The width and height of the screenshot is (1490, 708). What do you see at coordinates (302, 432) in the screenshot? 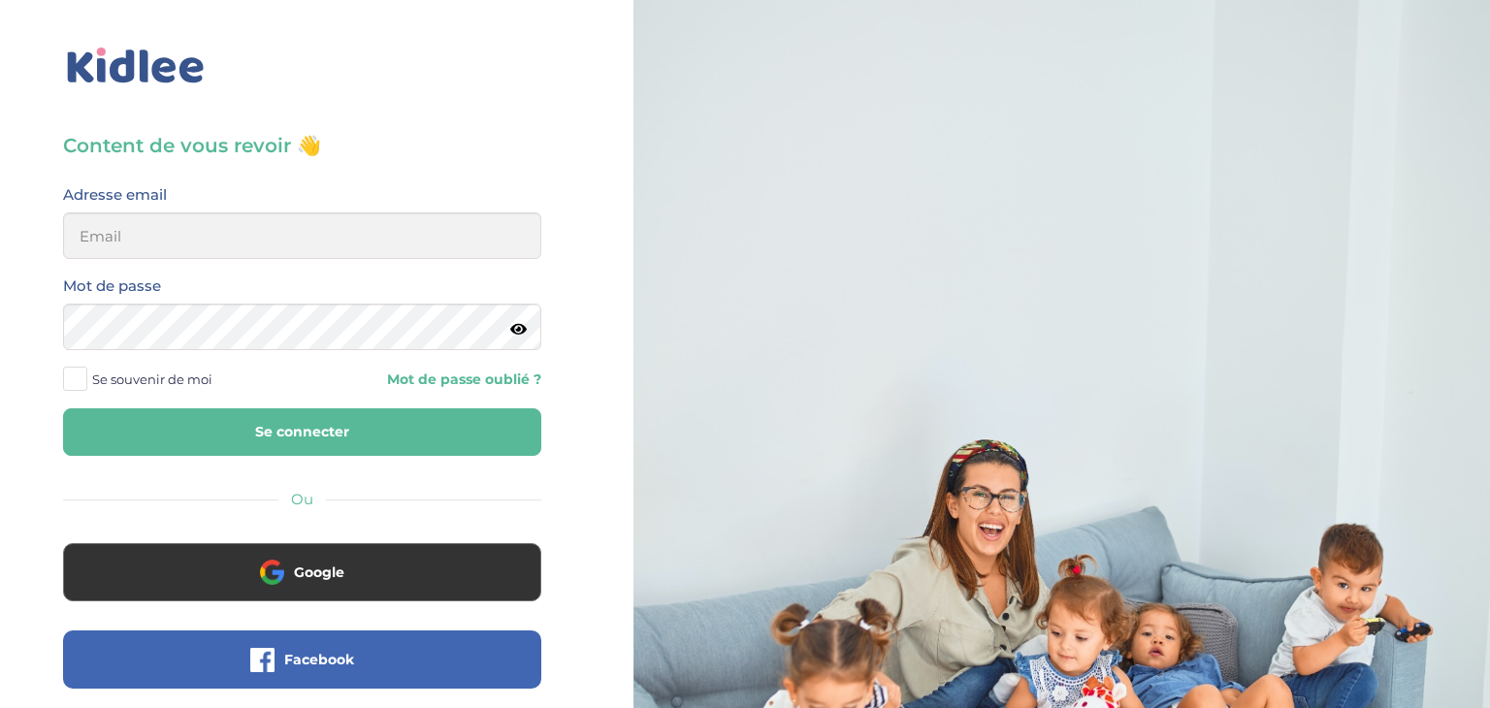
I see `button: Se connecter` at bounding box center [302, 432].